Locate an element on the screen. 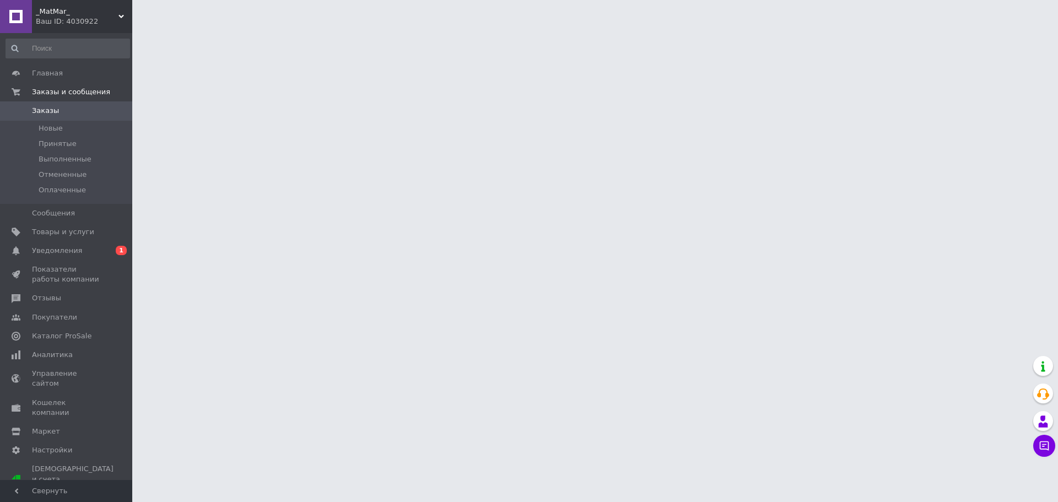 The height and width of the screenshot is (502, 1058). input: Поиск is located at coordinates (68, 48).